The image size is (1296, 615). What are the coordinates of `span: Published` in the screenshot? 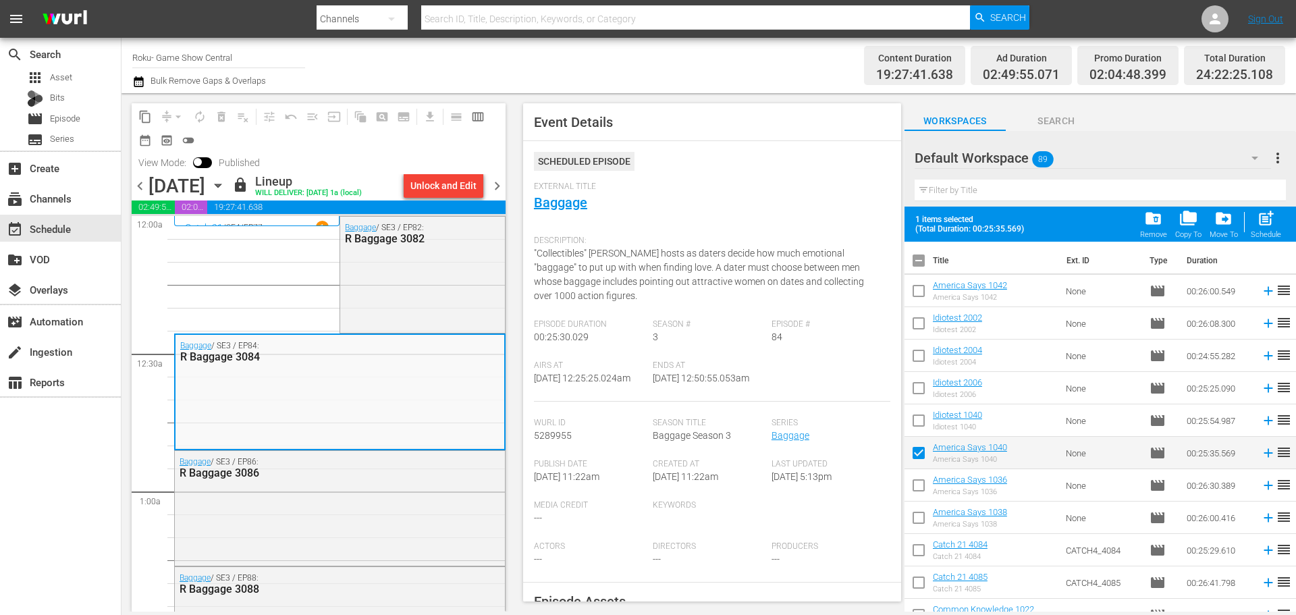 It's located at (239, 163).